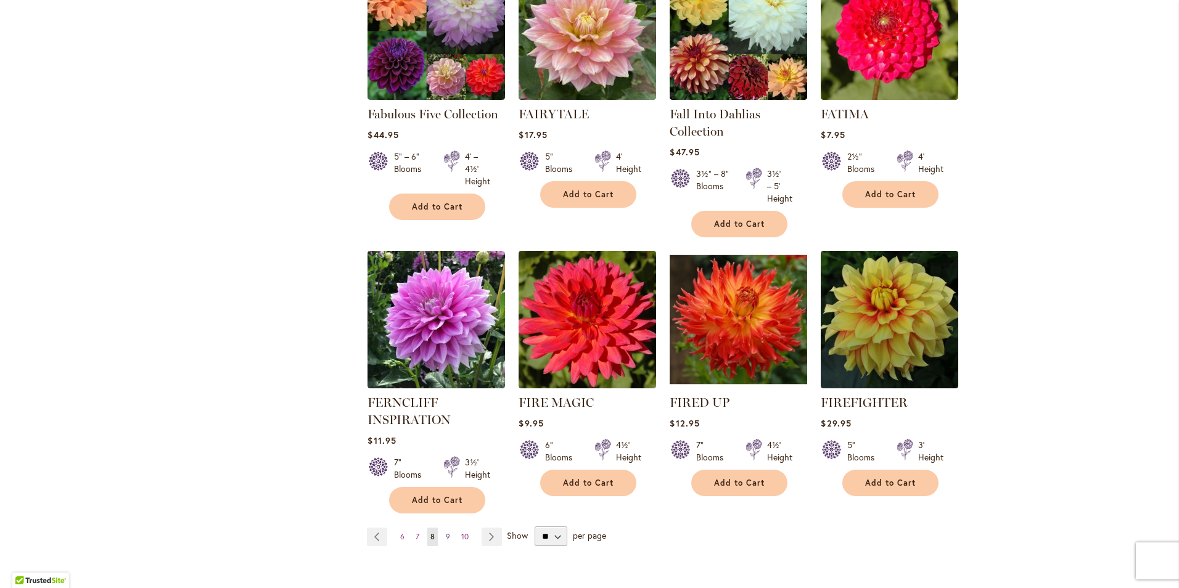  Describe the element at coordinates (411, 169) in the screenshot. I see `div: 5" – 6" Blooms` at that location.